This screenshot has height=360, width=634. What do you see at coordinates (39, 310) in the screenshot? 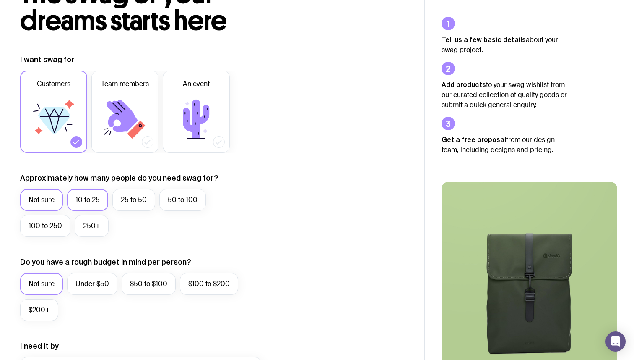
I see `label: $200+` at bounding box center [39, 310].